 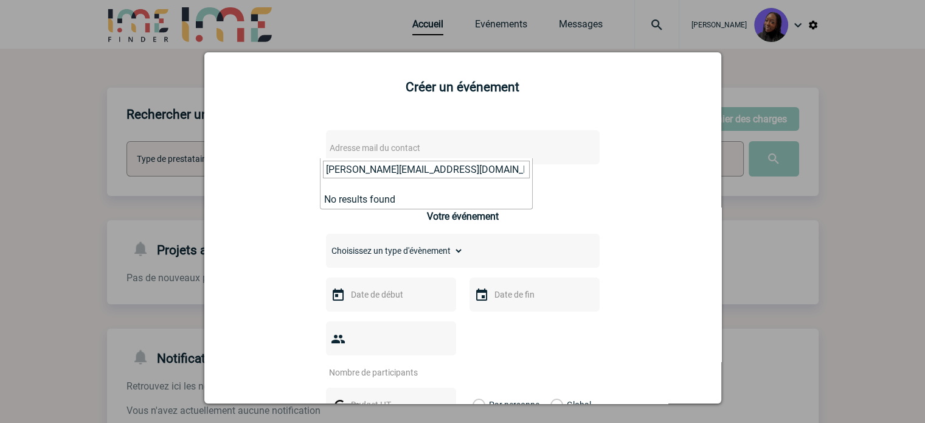 I want to click on label: Par personne, so click(x=479, y=404).